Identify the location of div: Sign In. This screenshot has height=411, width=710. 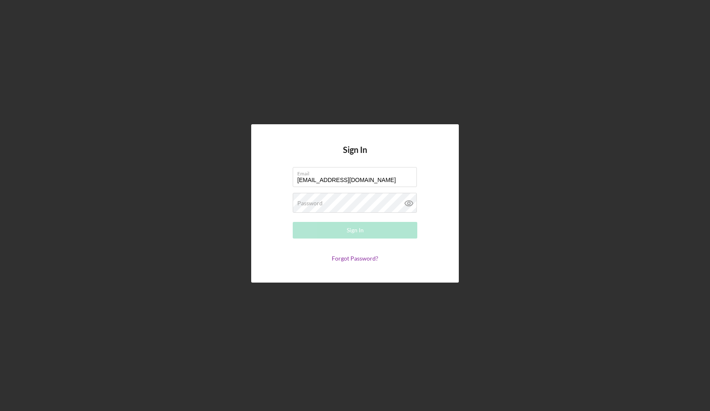
(355, 230).